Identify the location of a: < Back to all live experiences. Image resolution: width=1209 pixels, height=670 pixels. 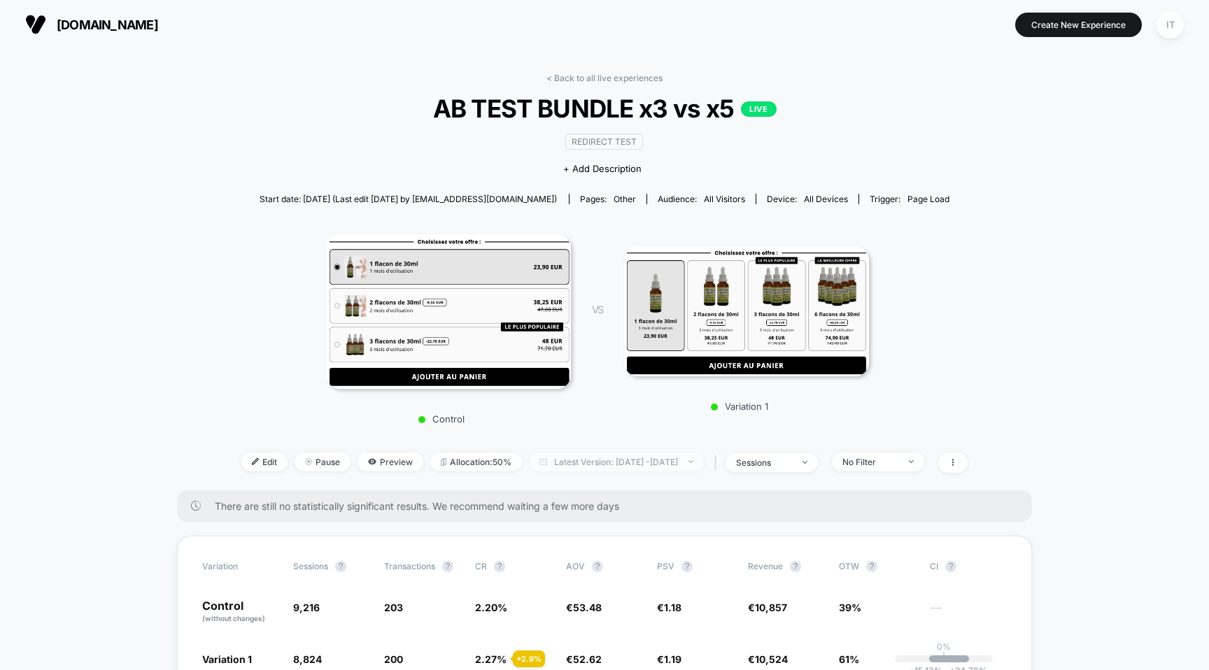
(604, 78).